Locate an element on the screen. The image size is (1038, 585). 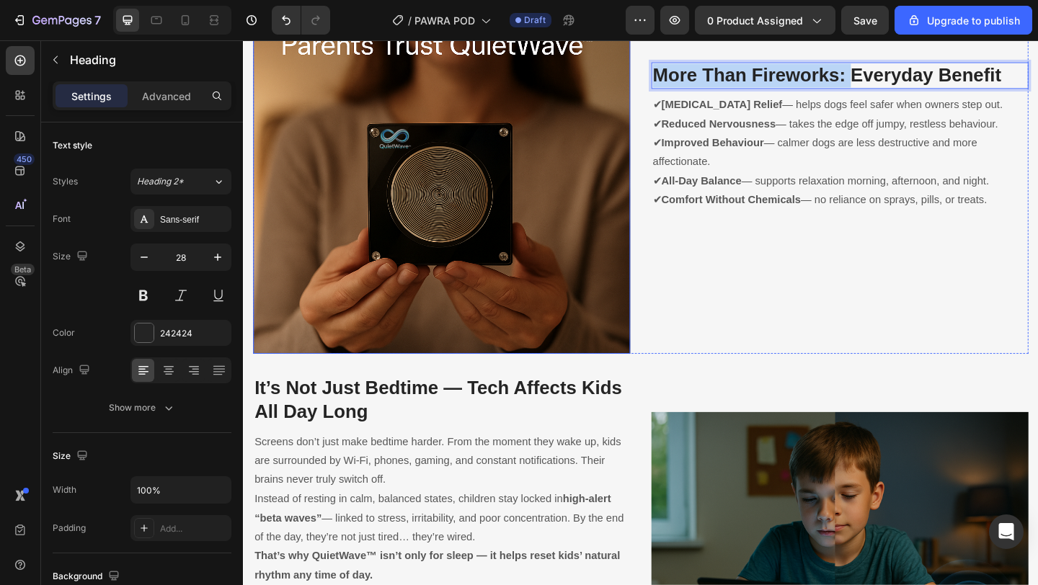
span: Save is located at coordinates (865, 20).